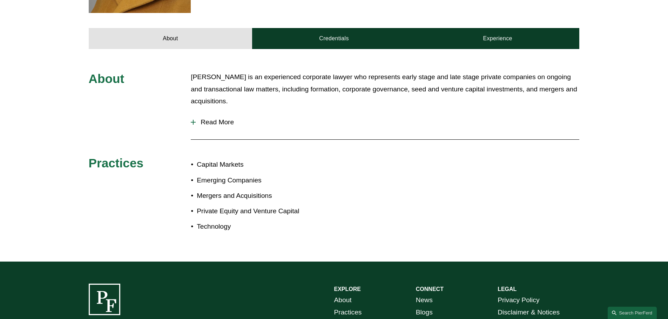  What do you see at coordinates (385, 122) in the screenshot?
I see `button: Read More` at bounding box center [385, 122].